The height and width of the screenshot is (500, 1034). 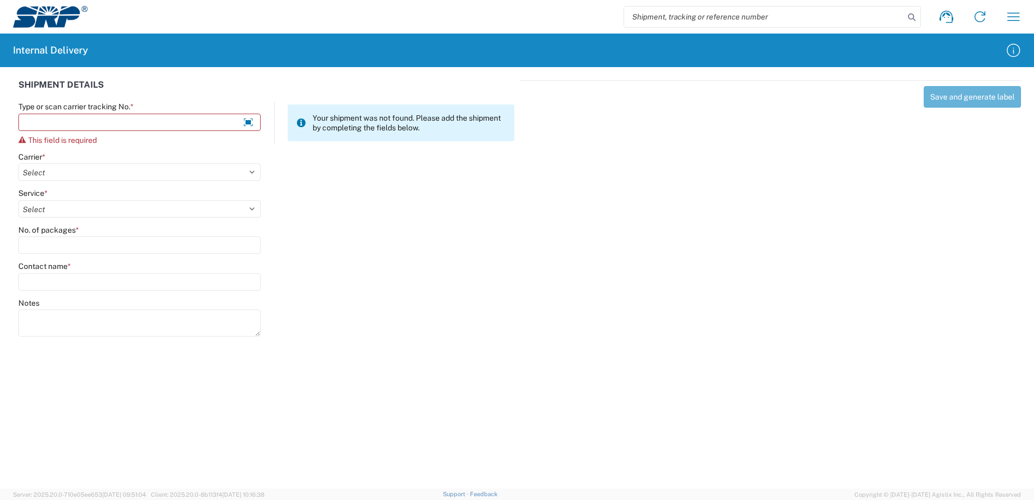 What do you see at coordinates (33, 193) in the screenshot?
I see `label: Service` at bounding box center [33, 193].